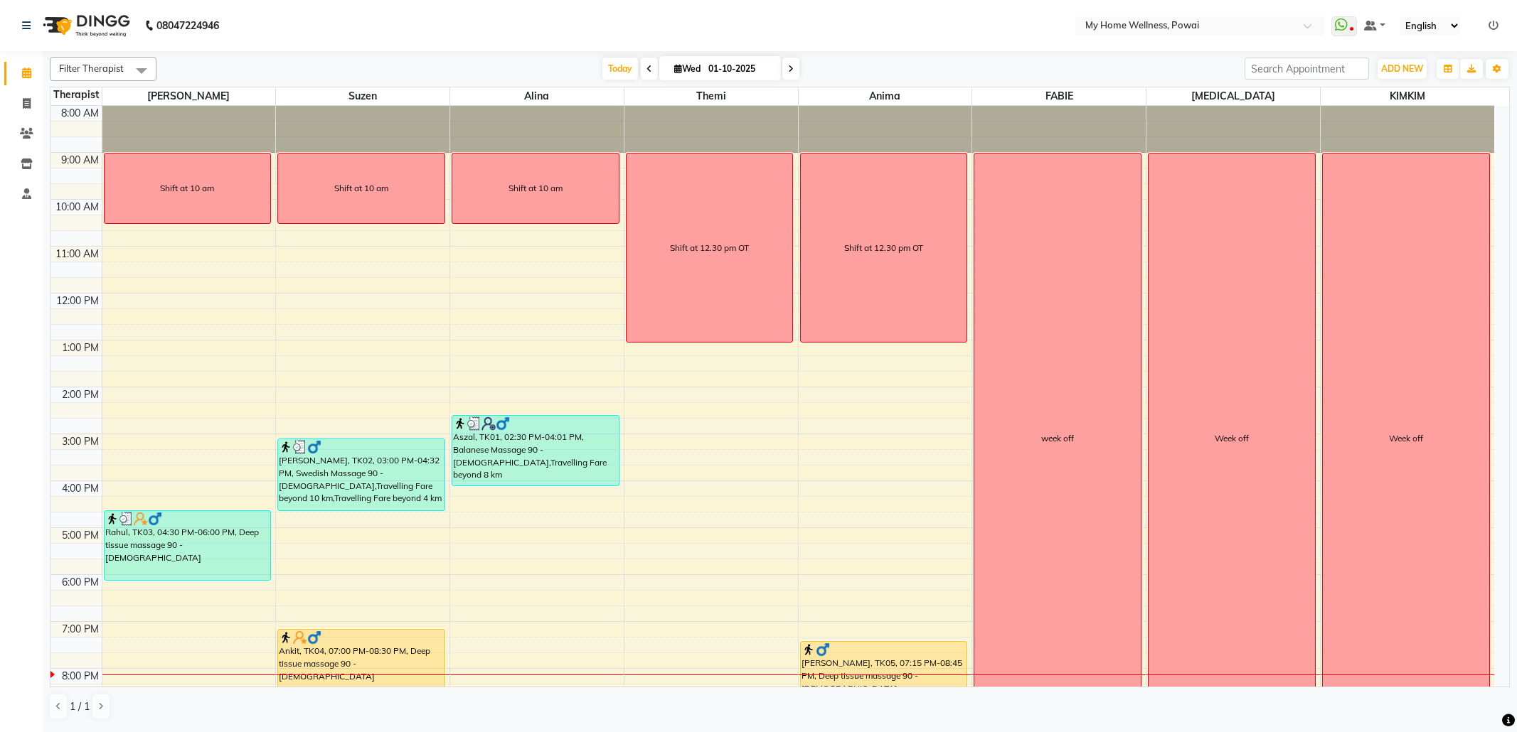 This screenshot has width=1517, height=732. What do you see at coordinates (77, 254) in the screenshot?
I see `div: 11:00 AM` at bounding box center [77, 254].